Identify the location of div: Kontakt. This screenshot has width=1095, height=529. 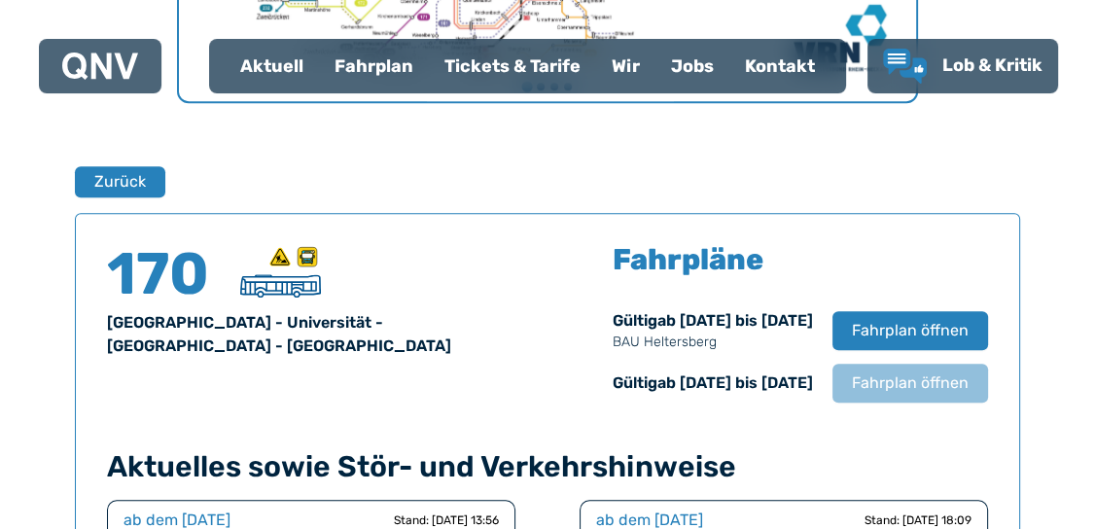
(780, 66).